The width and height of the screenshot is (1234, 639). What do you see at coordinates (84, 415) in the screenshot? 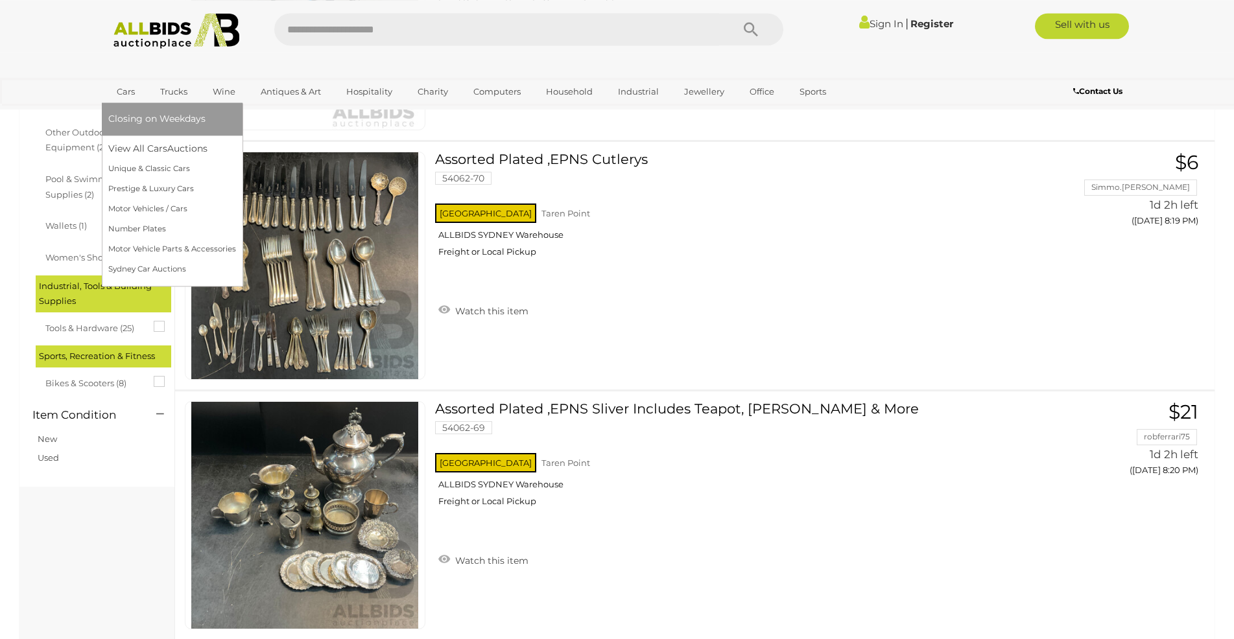
I see `h4: Item Condition` at bounding box center [84, 415].